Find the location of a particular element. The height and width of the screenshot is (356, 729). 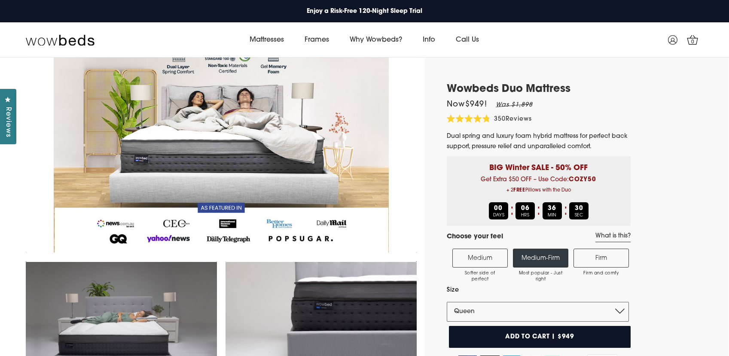

span: Softer side of perfect is located at coordinates (480, 276).